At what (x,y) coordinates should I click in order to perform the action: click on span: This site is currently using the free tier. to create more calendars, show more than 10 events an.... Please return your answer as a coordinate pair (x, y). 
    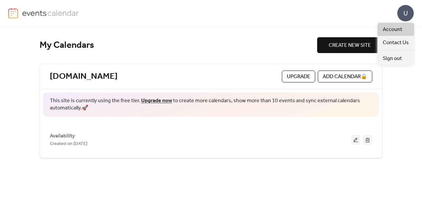
    Looking at the image, I should click on (211, 104).